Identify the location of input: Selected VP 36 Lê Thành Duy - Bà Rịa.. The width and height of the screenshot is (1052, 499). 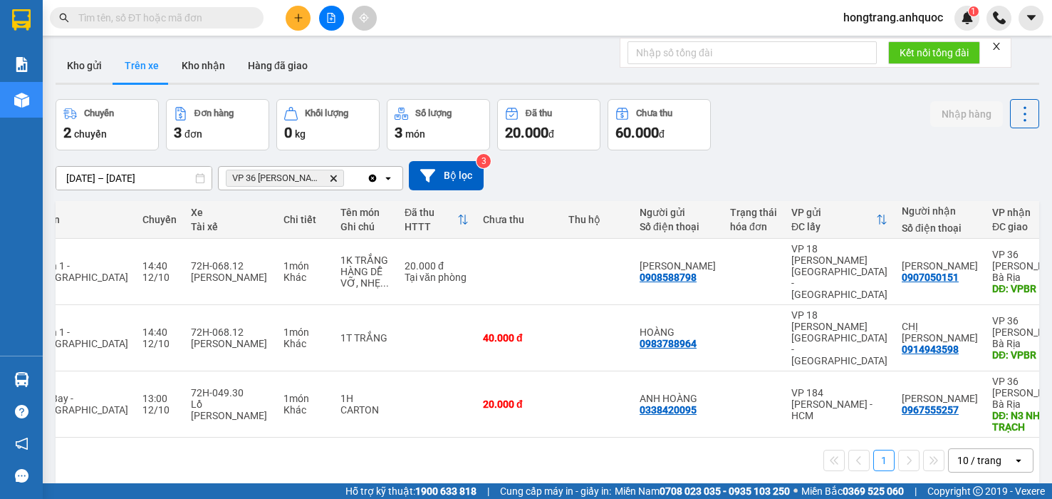
(348, 178).